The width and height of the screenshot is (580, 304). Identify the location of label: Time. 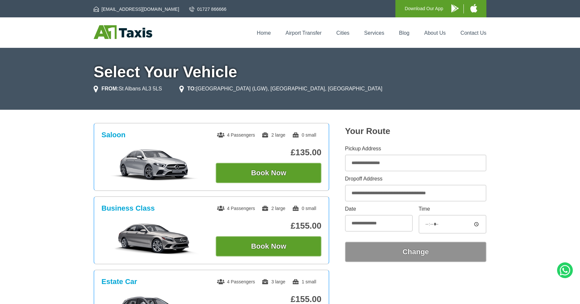
(453, 209).